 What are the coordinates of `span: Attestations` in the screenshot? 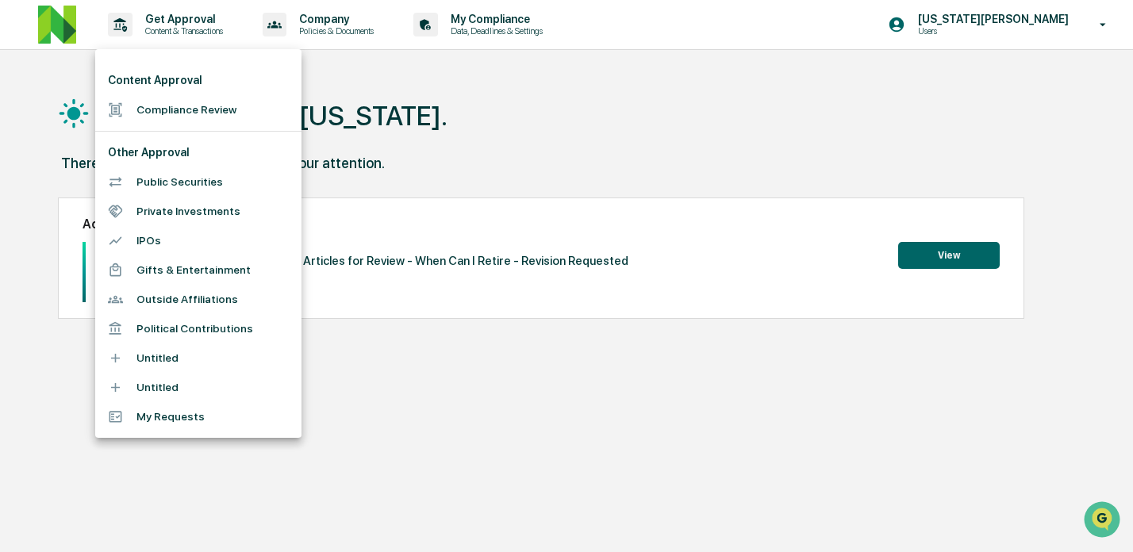 It's located at (163, 208).